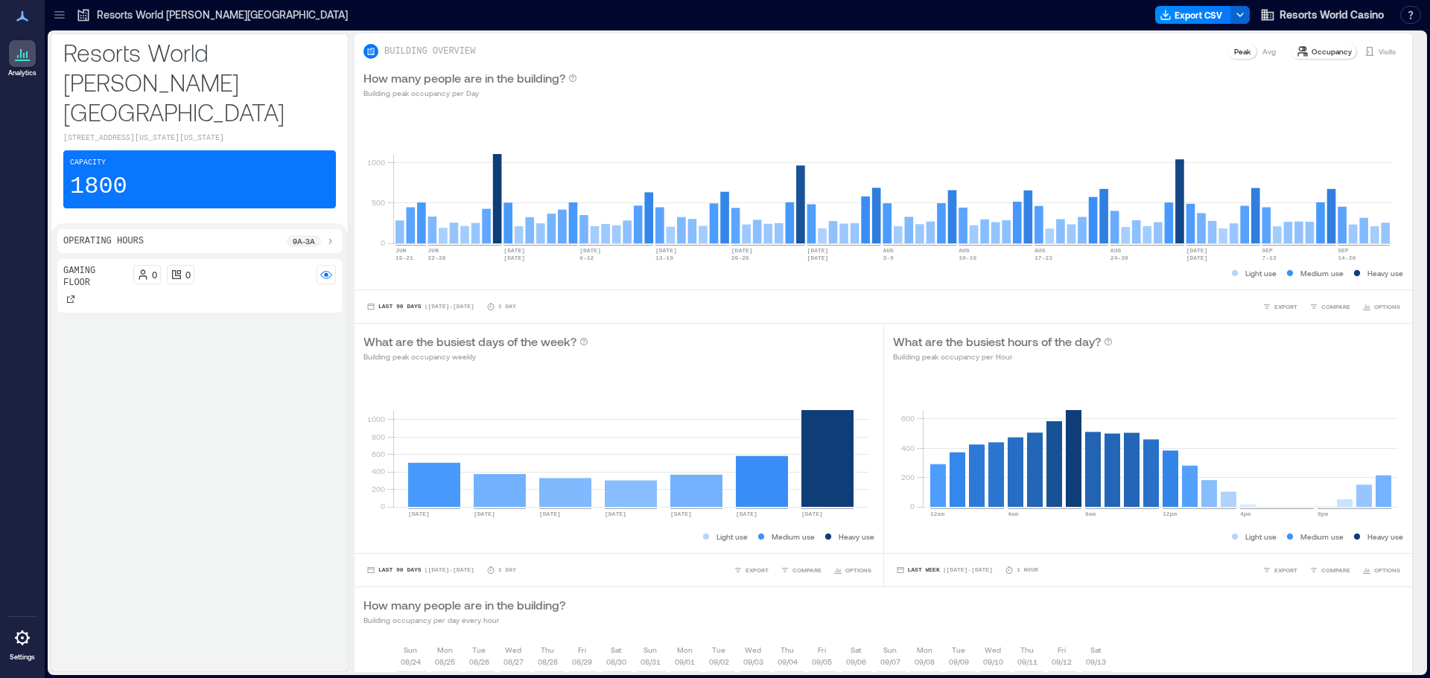 This screenshot has height=678, width=1430. Describe the element at coordinates (464, 605) in the screenshot. I see `p: How many people are in the building?` at that location.